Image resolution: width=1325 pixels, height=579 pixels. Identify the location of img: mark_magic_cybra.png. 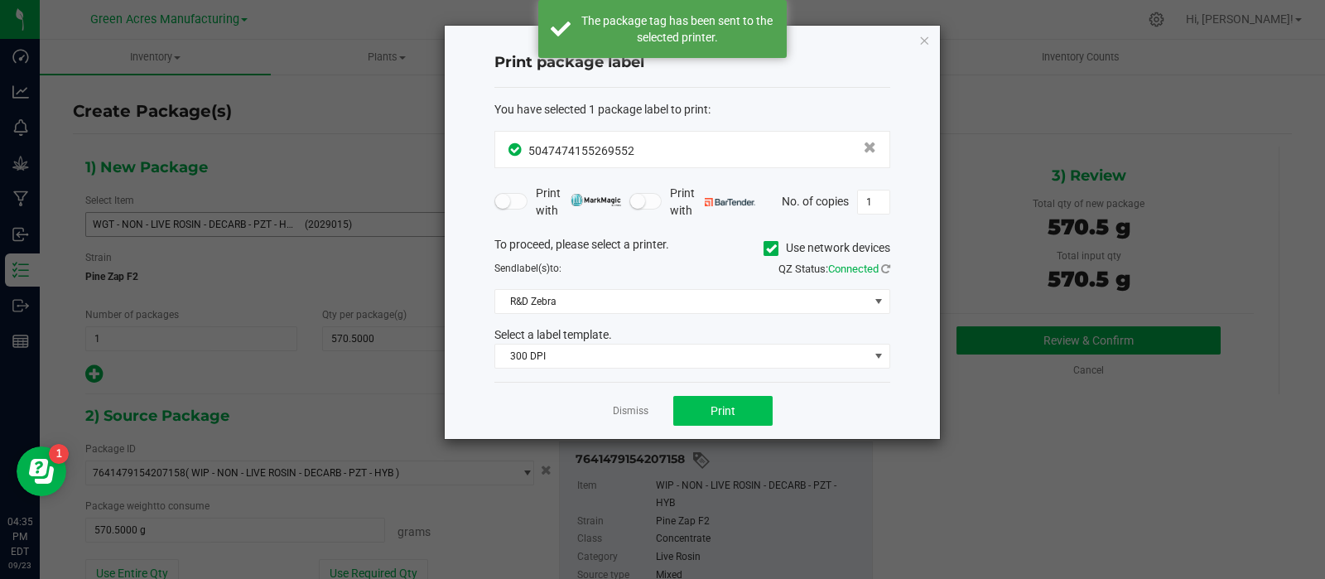
(596, 200).